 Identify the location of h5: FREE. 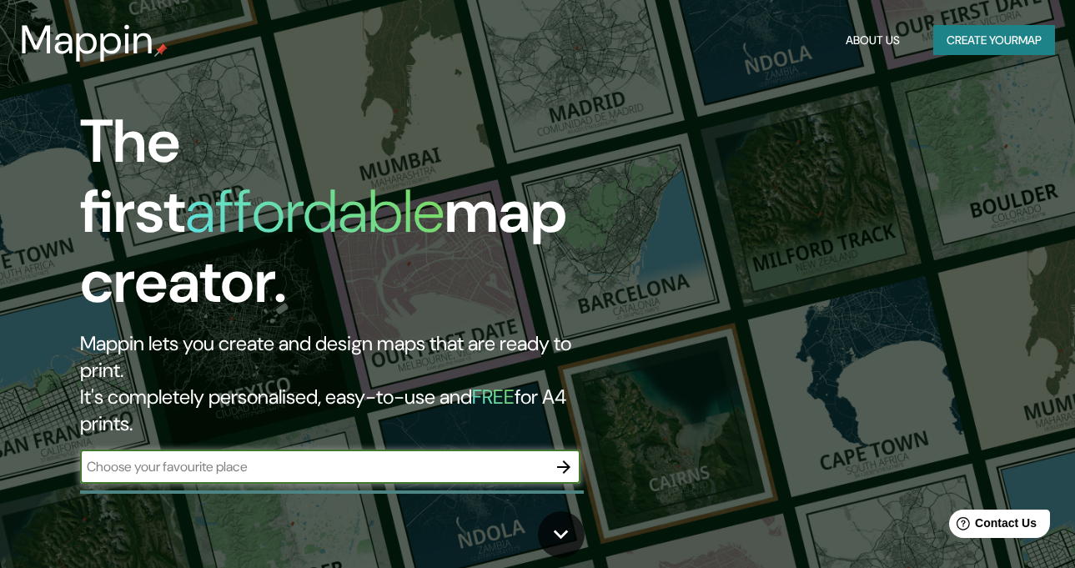
(493, 396).